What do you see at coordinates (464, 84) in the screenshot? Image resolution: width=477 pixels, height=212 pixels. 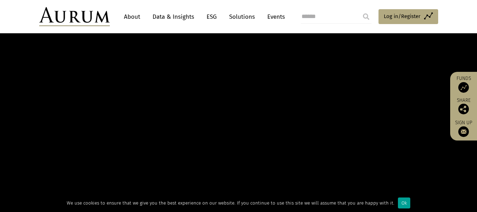 I see `a: Funds` at bounding box center [464, 84].